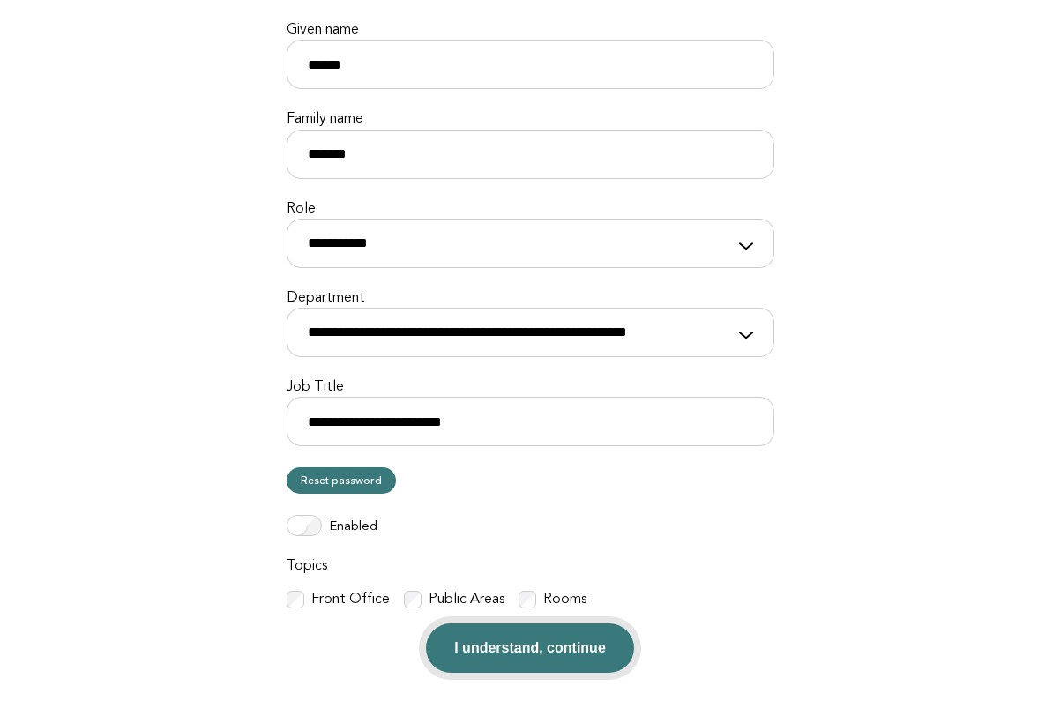 The height and width of the screenshot is (701, 1060). I want to click on label: Role, so click(530, 209).